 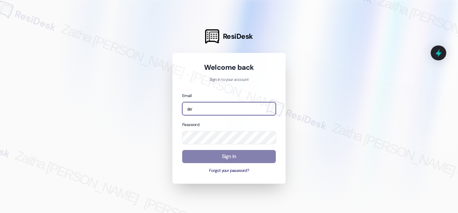 I want to click on label: Password, so click(x=191, y=125).